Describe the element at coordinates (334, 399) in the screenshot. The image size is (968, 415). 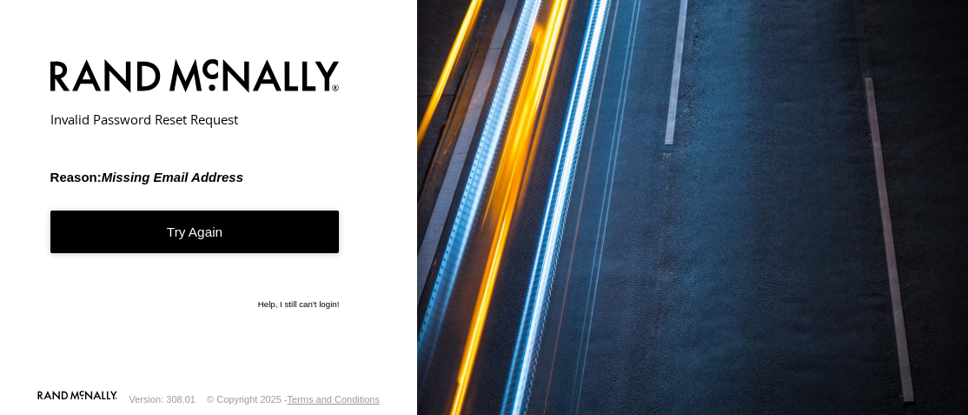
I see `a: Terms and Conditions` at that location.